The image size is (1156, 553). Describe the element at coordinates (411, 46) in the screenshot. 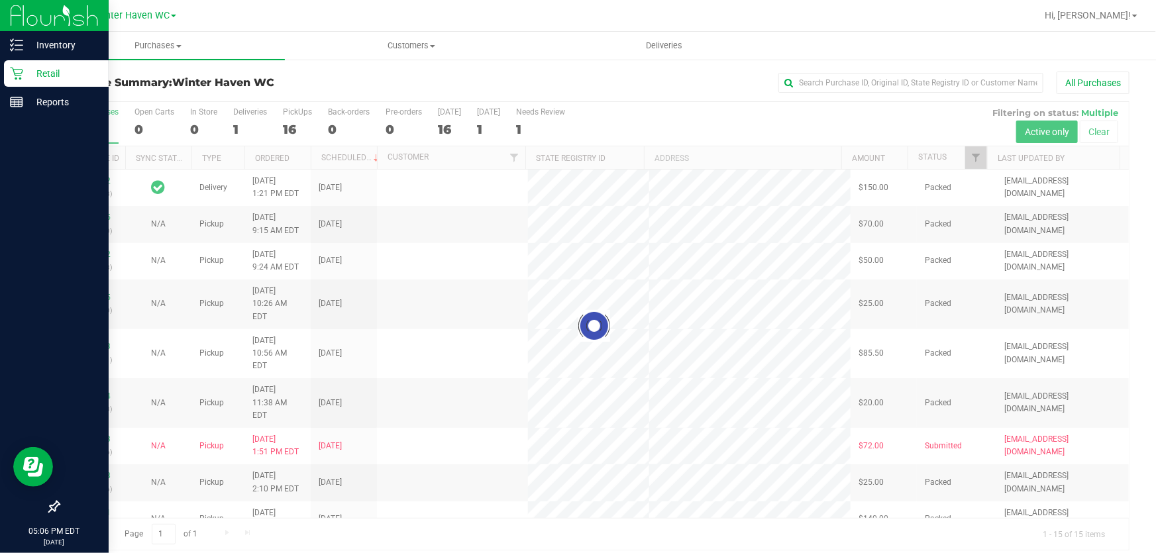

I see `span: Customers` at that location.